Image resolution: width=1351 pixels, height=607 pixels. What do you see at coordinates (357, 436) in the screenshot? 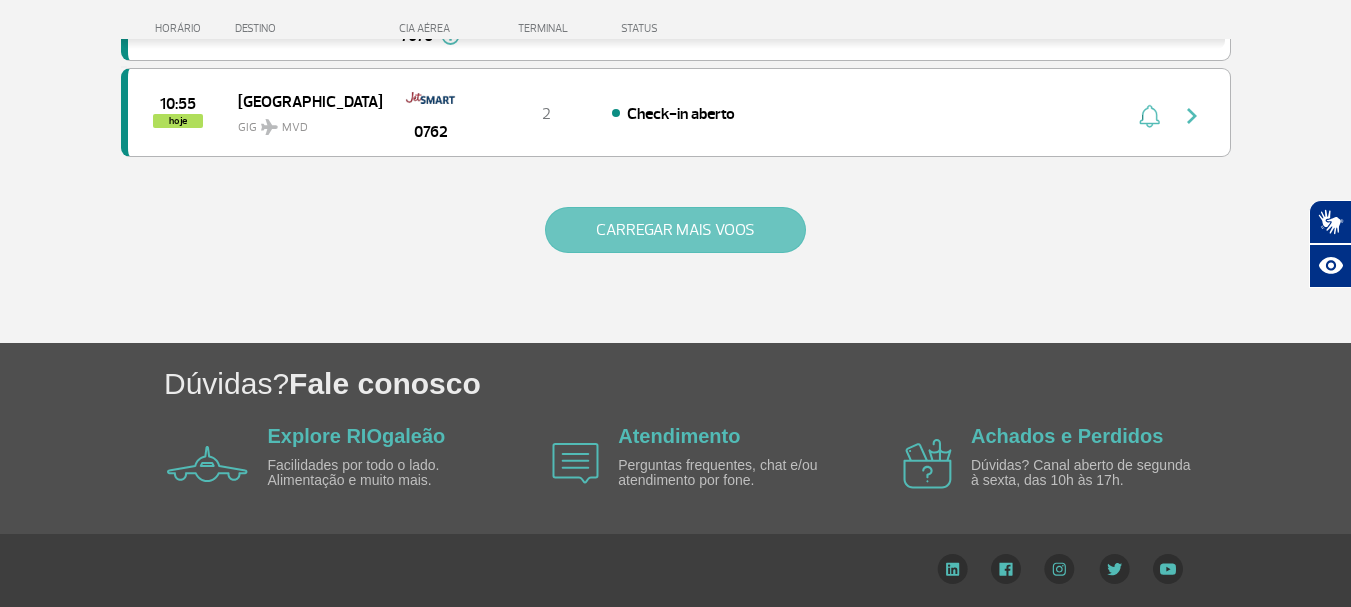
I see `a: Explore RIOgaleão` at bounding box center [357, 436].